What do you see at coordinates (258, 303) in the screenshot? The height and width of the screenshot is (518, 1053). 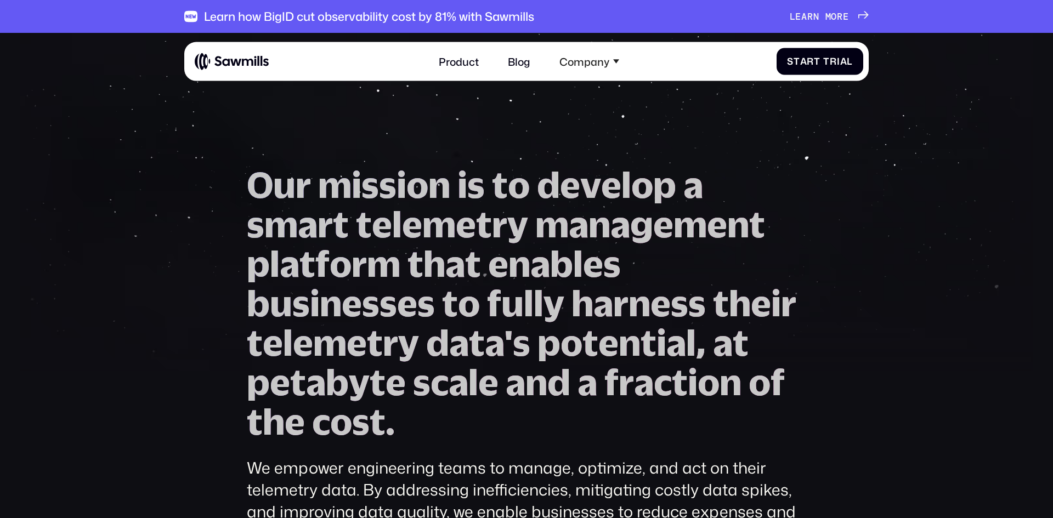 I see `span: b` at bounding box center [258, 303].